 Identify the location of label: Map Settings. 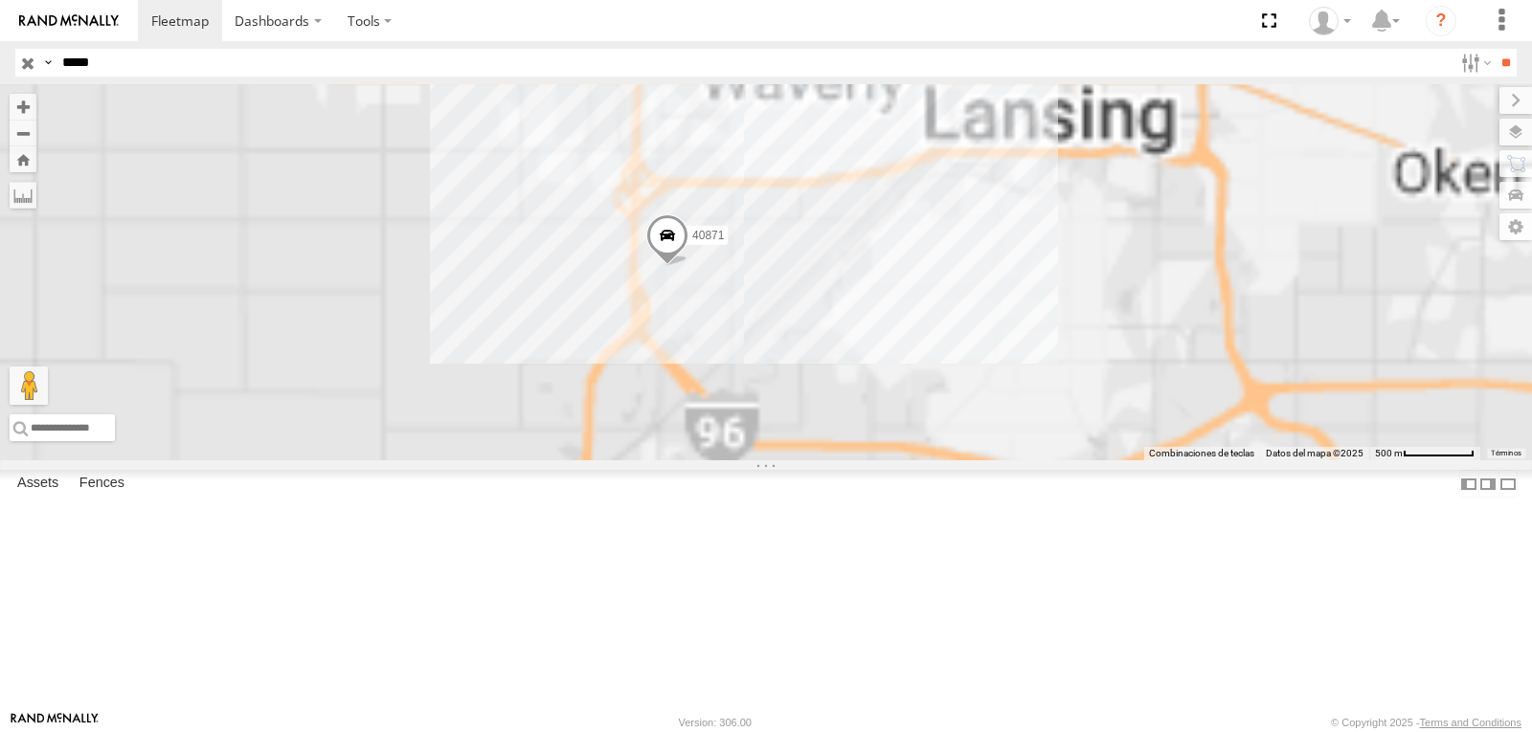
(1516, 227).